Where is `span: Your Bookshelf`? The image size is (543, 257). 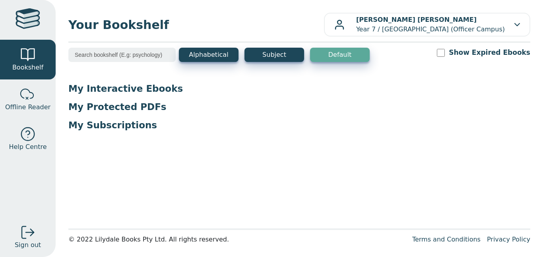
span: Your Bookshelf is located at coordinates (196, 25).